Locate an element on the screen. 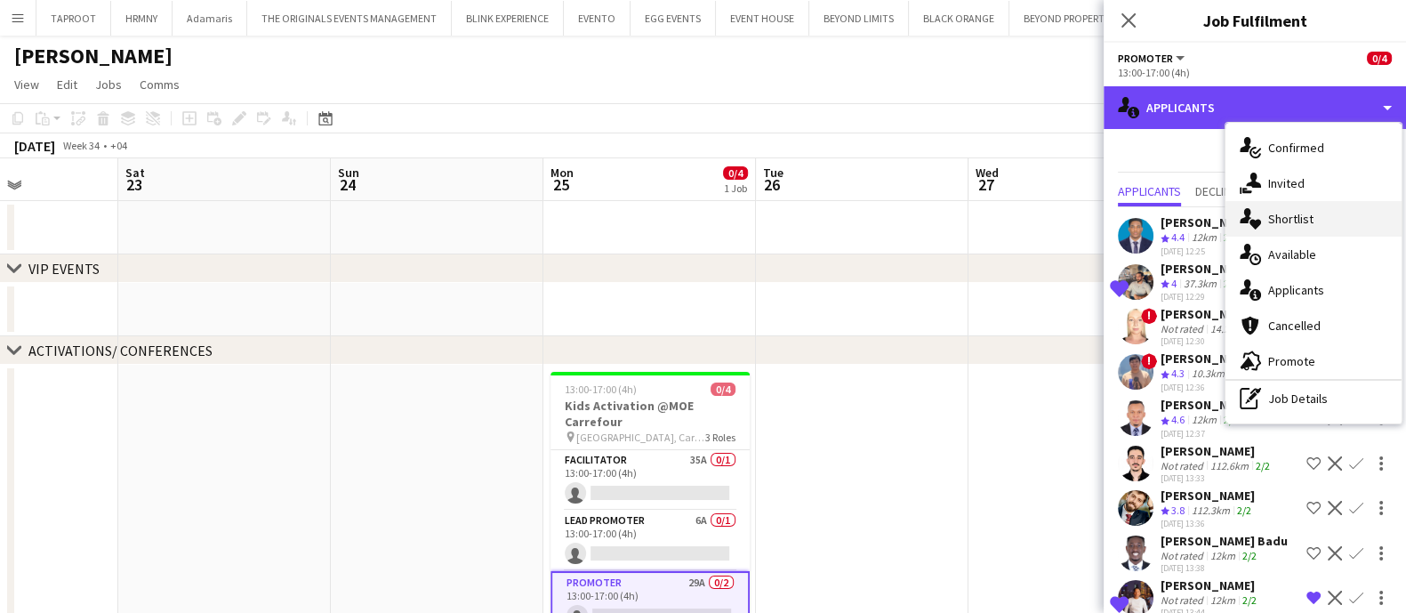  span: 4.3 is located at coordinates (1177, 373).